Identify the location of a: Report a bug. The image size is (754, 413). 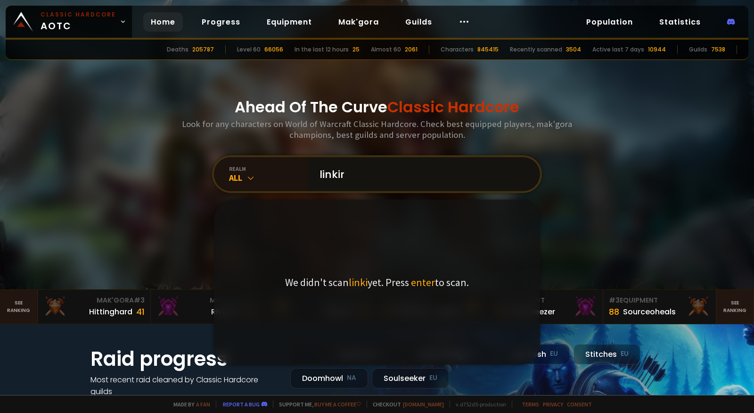
(241, 404).